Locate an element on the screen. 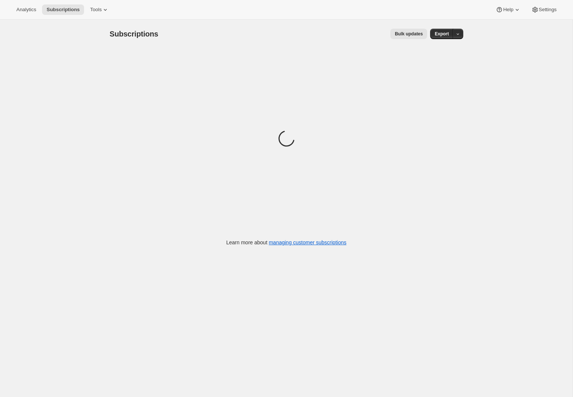 Image resolution: width=573 pixels, height=397 pixels. button: Settings is located at coordinates (544, 10).